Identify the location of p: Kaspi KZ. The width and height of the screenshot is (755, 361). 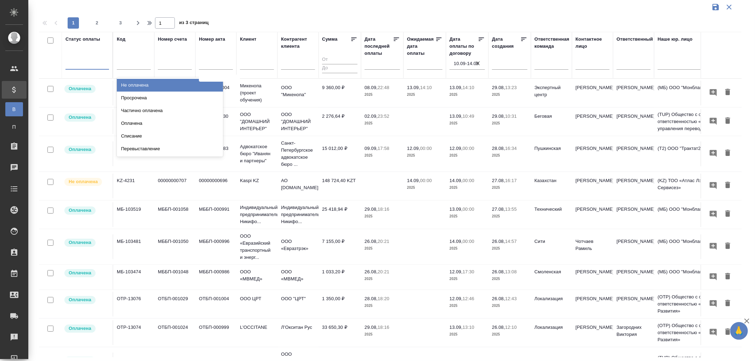
(257, 181).